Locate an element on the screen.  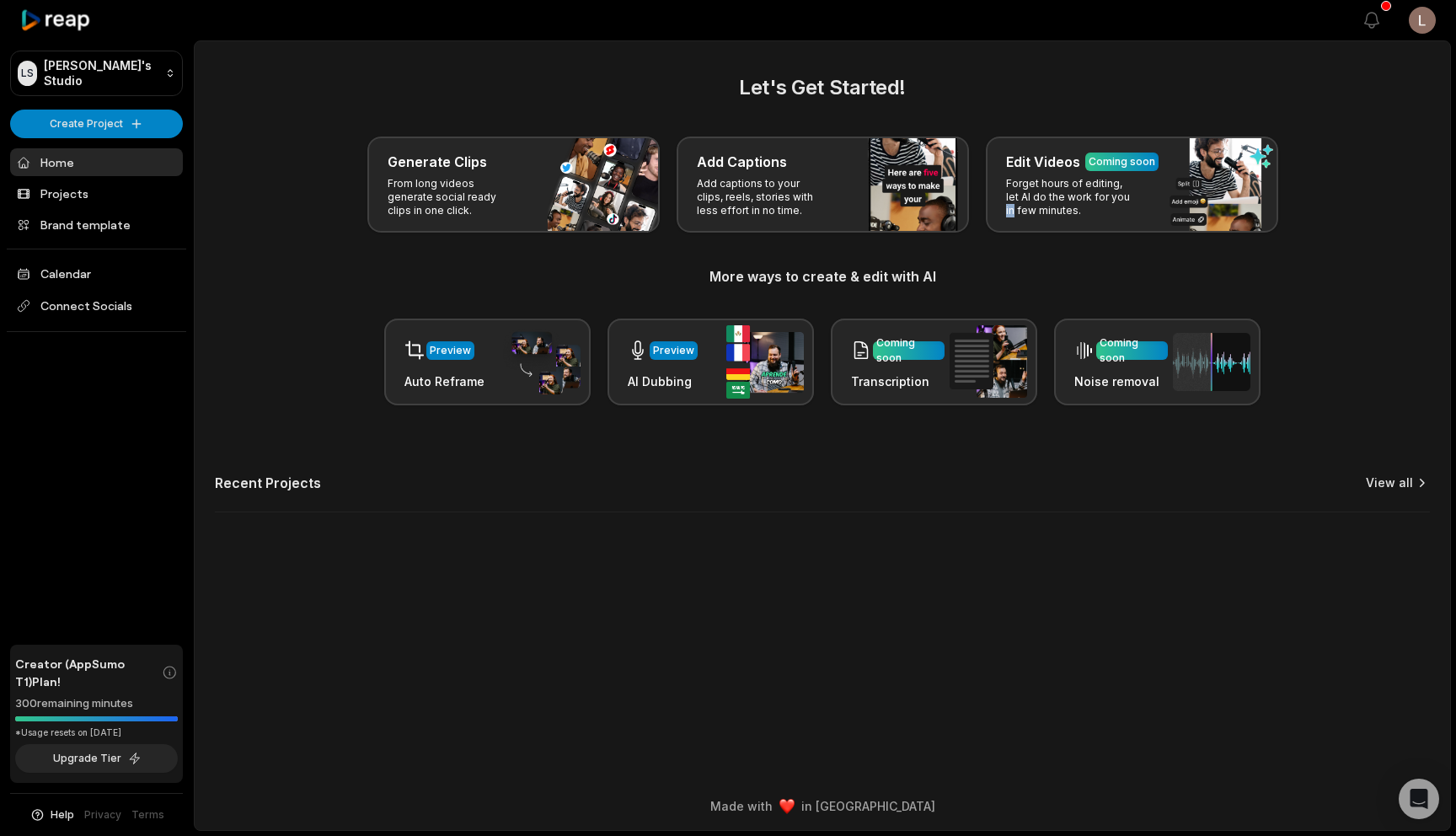
p: Add captions to your clips, reels, stories with less effort in no time. is located at coordinates (762, 197).